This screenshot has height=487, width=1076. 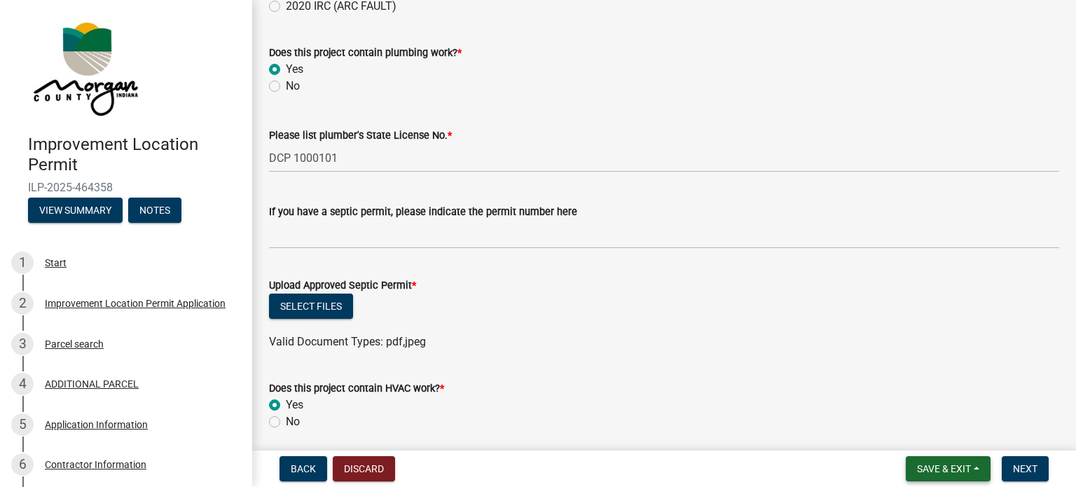 What do you see at coordinates (126, 187) in the screenshot?
I see `span: ILP-2025-464358` at bounding box center [126, 187].